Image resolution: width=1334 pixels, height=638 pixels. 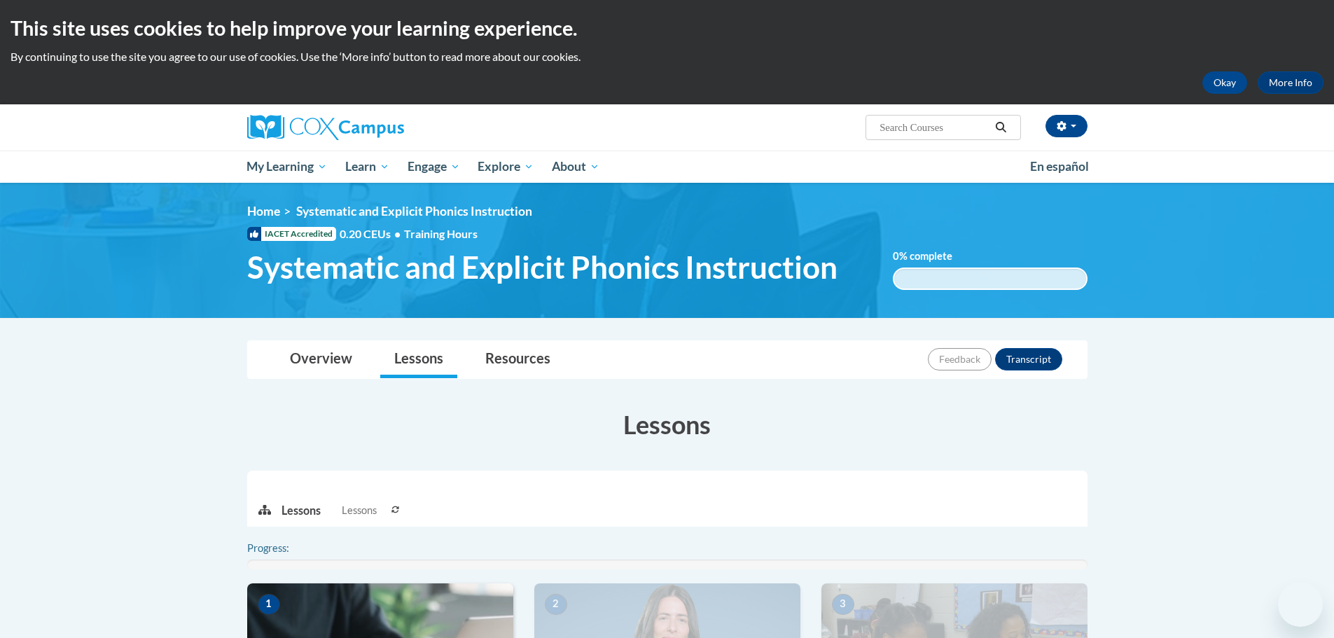 I want to click on a: En español, so click(x=1059, y=167).